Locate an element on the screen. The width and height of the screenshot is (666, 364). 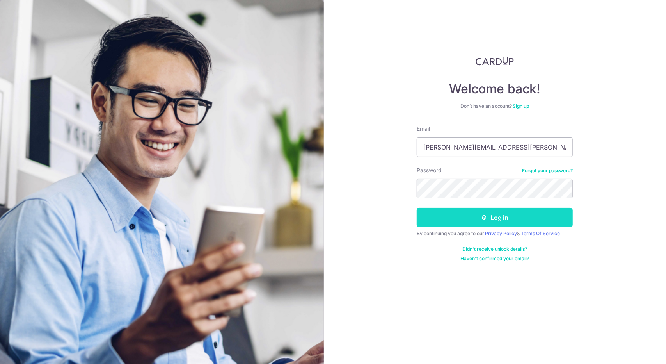
a: Forgot your password? is located at coordinates (548, 171).